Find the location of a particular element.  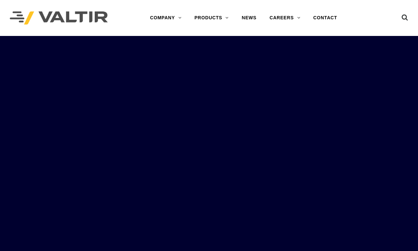

a: COMPANY is located at coordinates (166, 18).